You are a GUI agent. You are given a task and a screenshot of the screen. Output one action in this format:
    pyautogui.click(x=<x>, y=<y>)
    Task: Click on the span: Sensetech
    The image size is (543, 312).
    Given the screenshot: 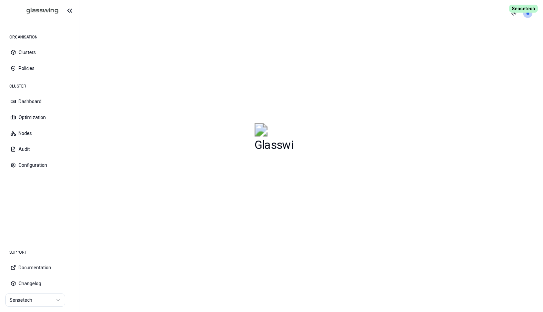 What is the action you would take?
    pyautogui.click(x=523, y=9)
    